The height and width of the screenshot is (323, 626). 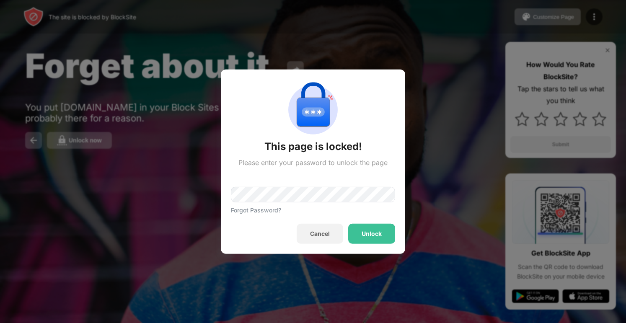 I want to click on div: This page is locked!, so click(x=313, y=146).